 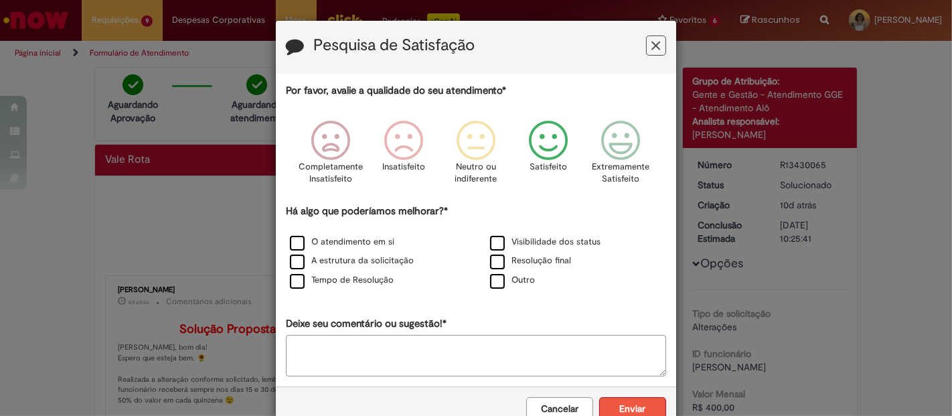 What do you see at coordinates (476, 247) in the screenshot?
I see `div: Há algo que poderíamos melhorar?*` at bounding box center [476, 247].